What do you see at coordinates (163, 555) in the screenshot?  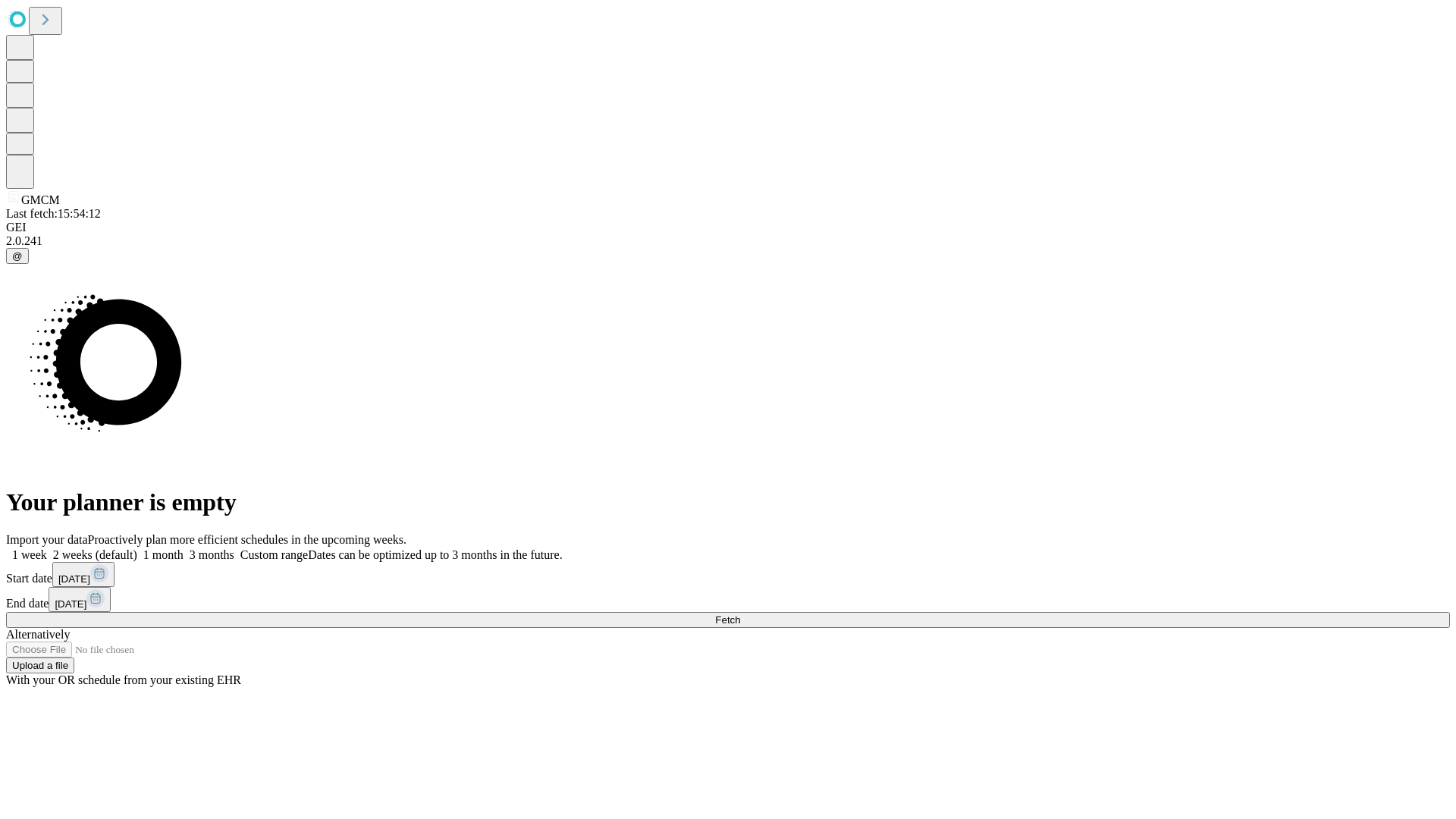 I see `span: 1 month` at bounding box center [163, 555].